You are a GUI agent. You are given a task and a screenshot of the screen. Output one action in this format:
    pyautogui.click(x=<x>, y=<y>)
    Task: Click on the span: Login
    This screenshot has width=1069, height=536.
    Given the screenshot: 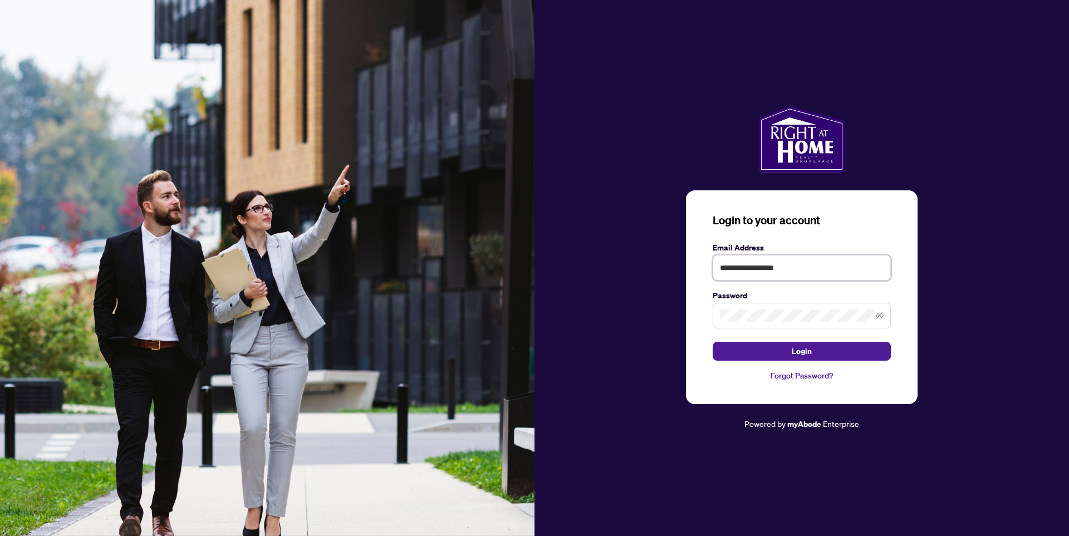 What is the action you would take?
    pyautogui.click(x=802, y=351)
    